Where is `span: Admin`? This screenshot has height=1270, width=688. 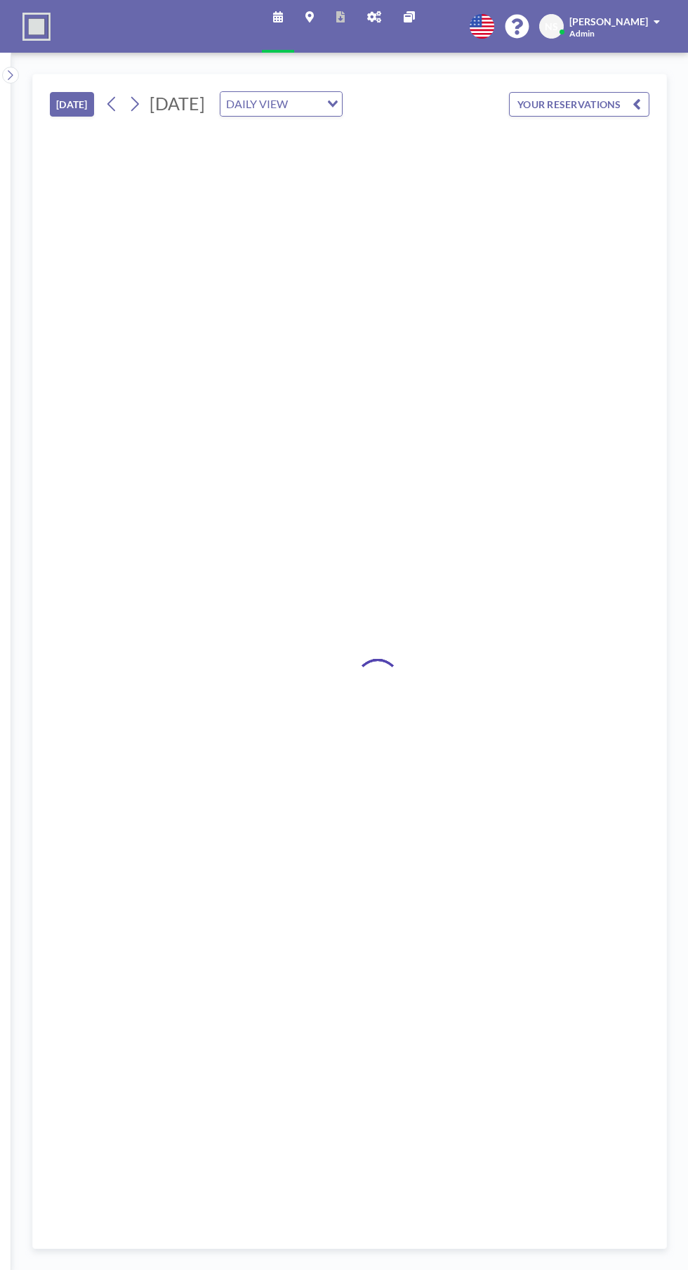
span: Admin is located at coordinates (582, 33).